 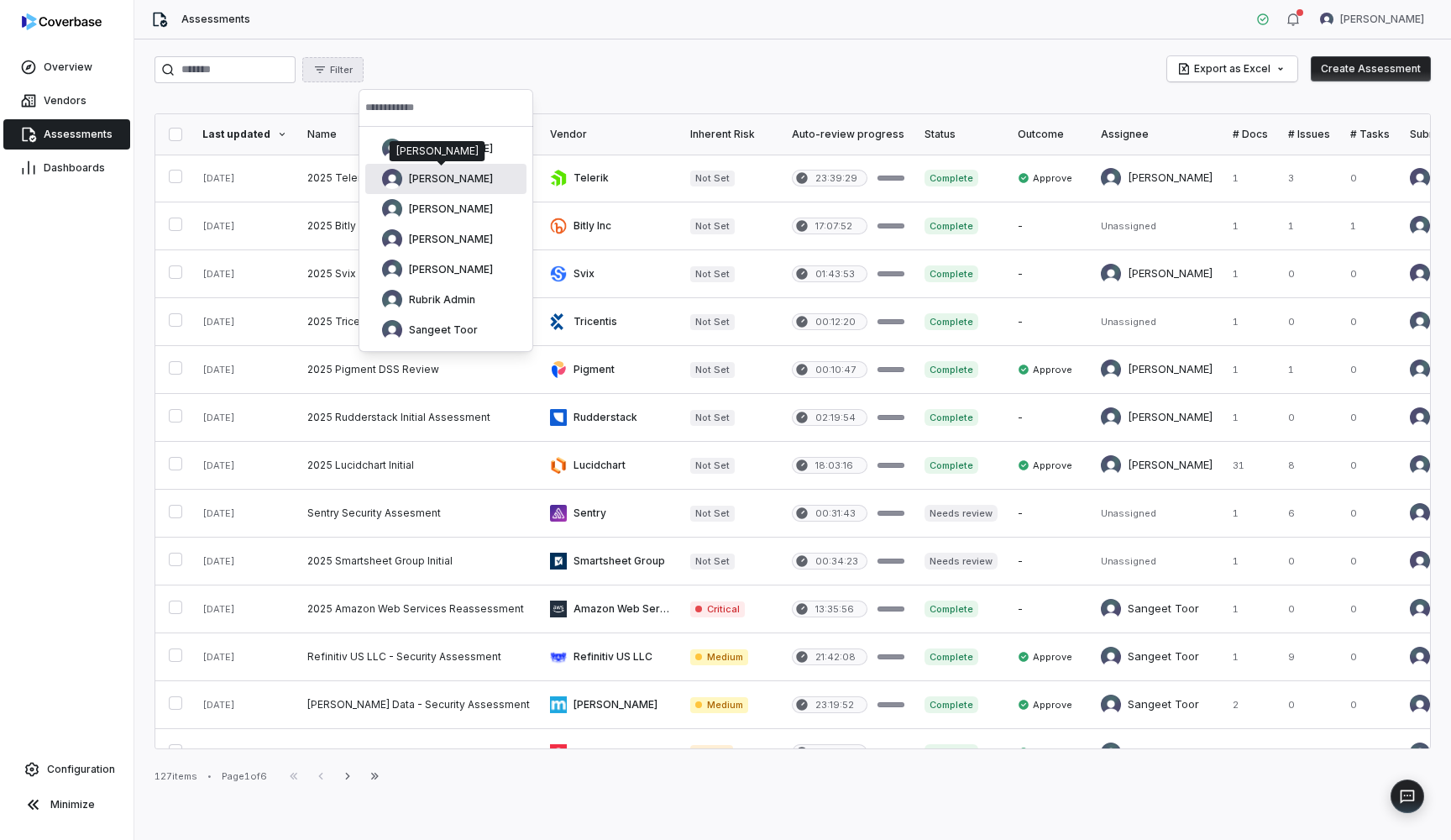 I want to click on button: Create Assessment, so click(x=1371, y=69).